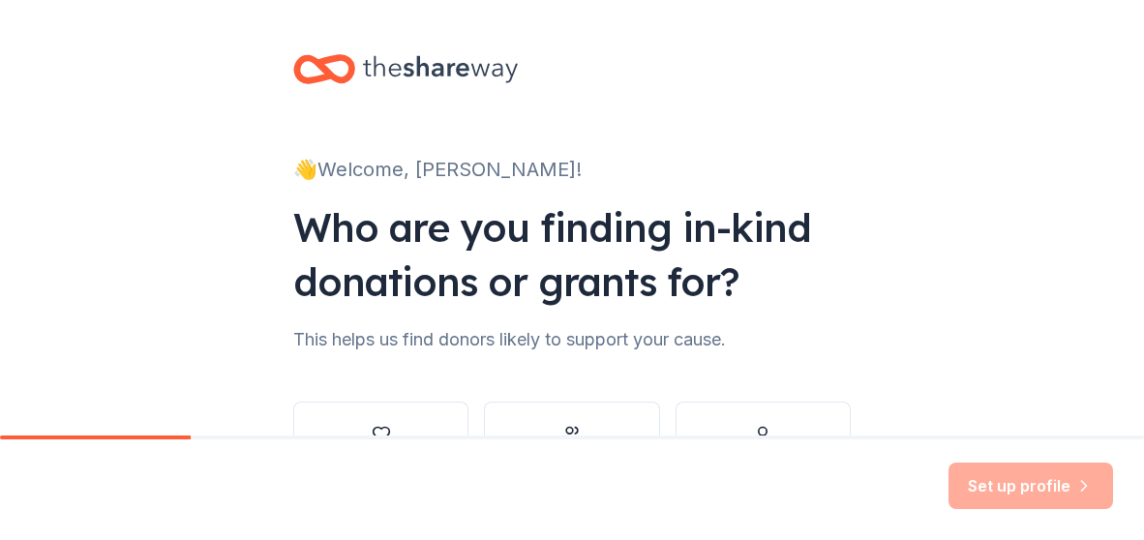 Image resolution: width=1144 pixels, height=540 pixels. I want to click on div: Who are you finding in-kind donations or grants for?, so click(572, 254).